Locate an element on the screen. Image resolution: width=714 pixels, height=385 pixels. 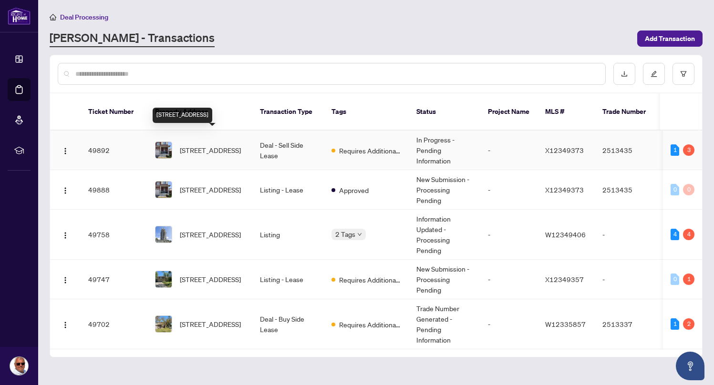
td: Deal - Buy Side Lease is located at coordinates (288, 324).